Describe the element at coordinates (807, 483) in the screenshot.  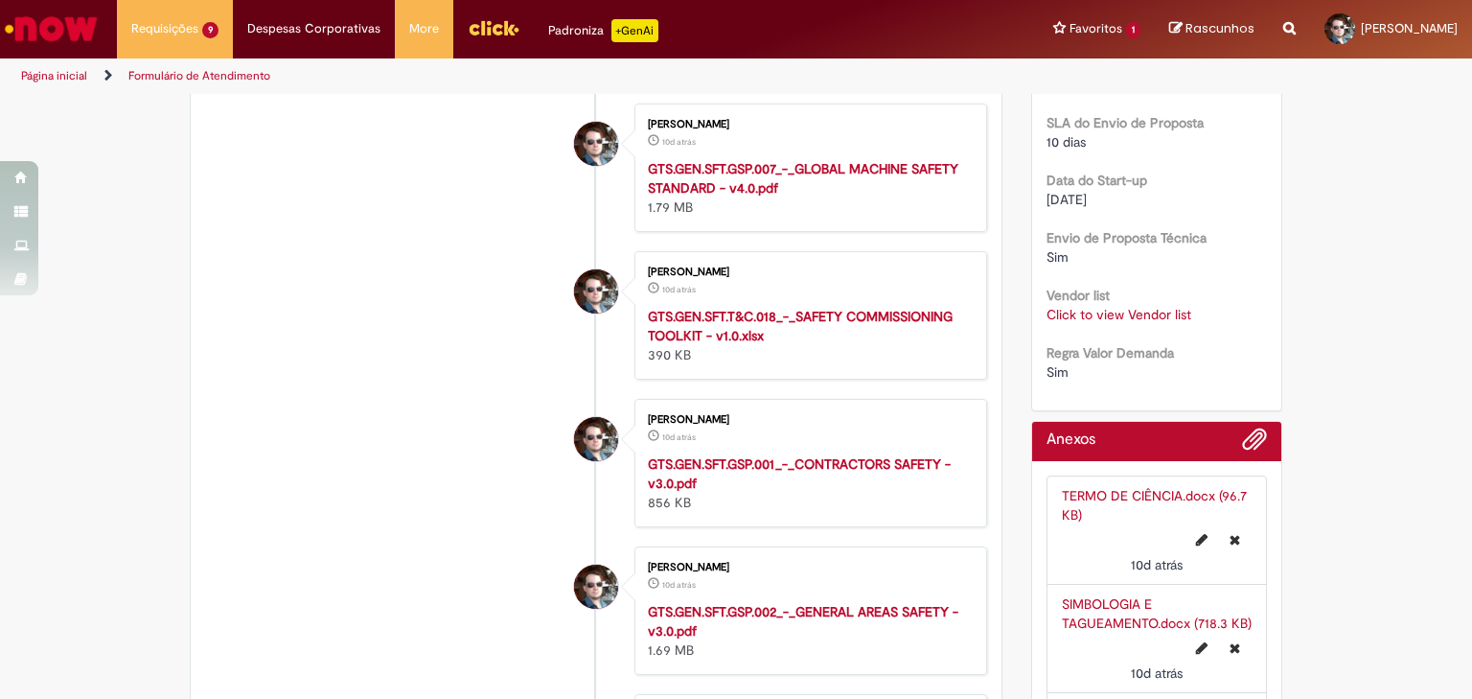
I see `div: 856 KB` at that location.